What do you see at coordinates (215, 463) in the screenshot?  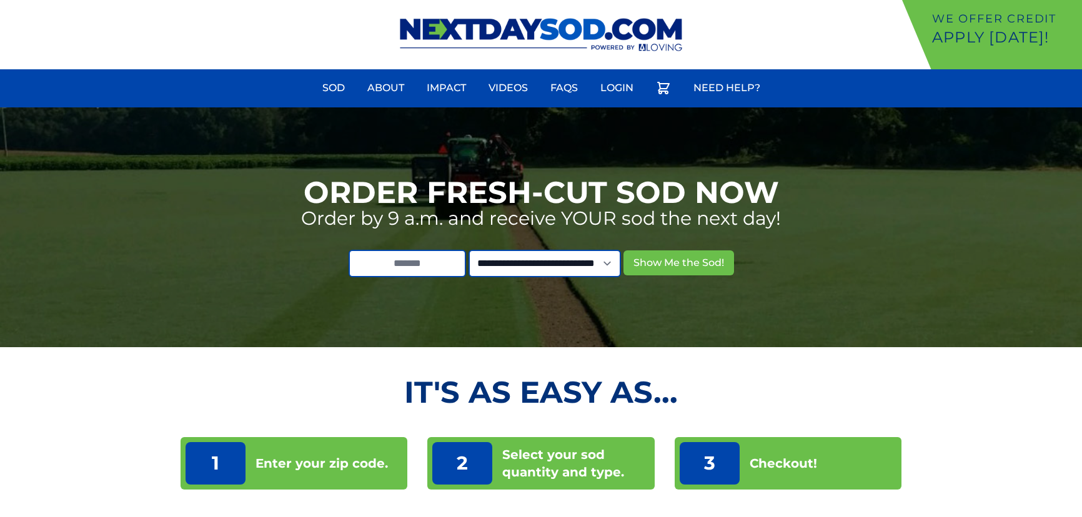 I see `p: 1` at bounding box center [215, 463].